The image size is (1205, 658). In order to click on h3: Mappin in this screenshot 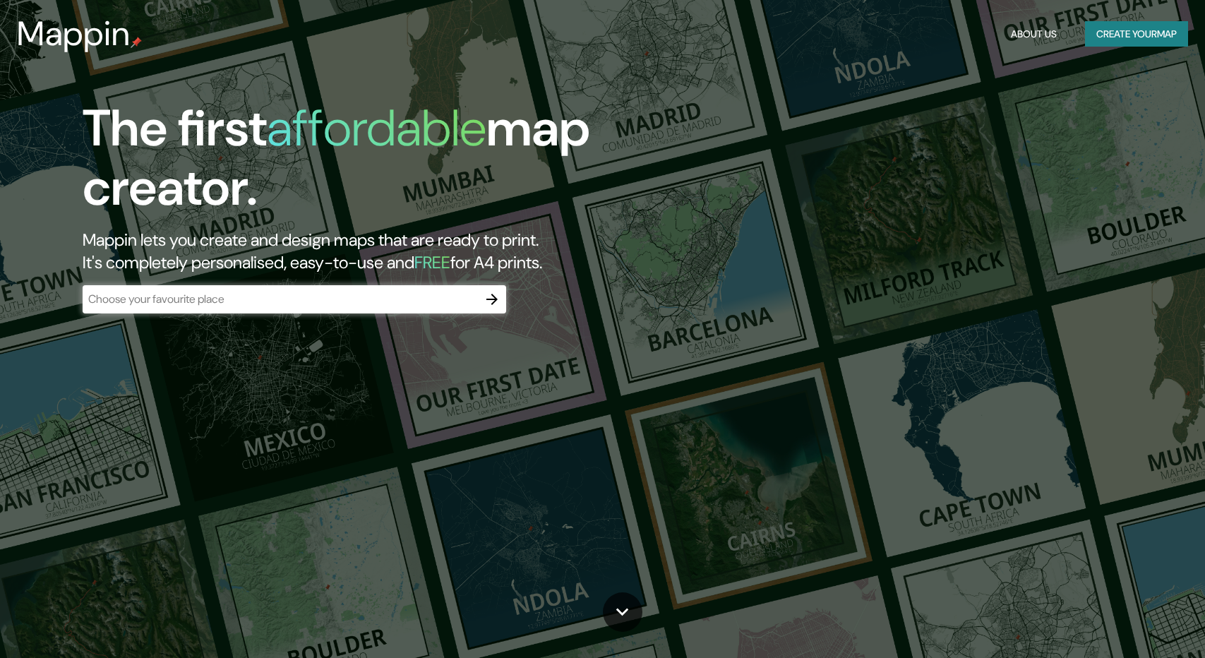, I will do `click(73, 34)`.